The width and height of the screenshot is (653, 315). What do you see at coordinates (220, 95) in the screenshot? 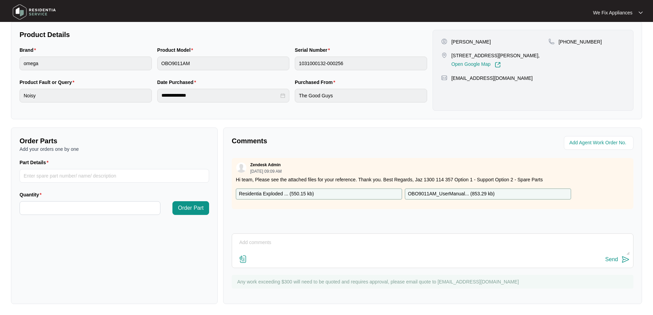
I see `input: Date Purchased` at bounding box center [220, 95].